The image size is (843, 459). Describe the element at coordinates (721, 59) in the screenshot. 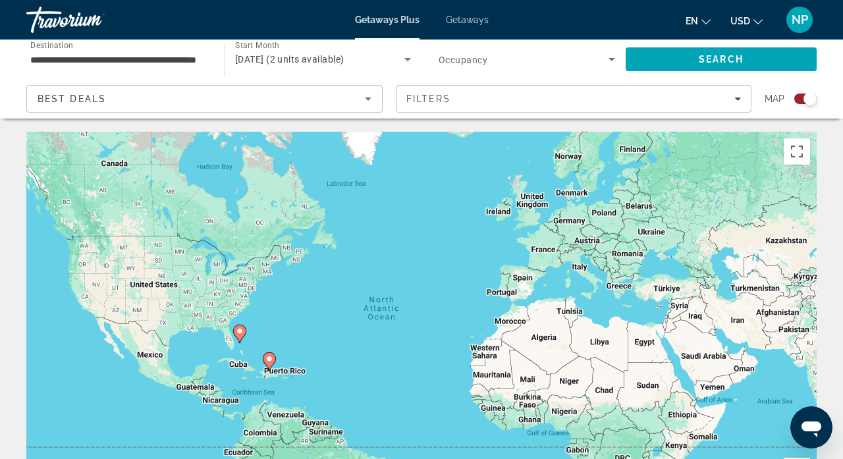

I see `span: Search` at that location.